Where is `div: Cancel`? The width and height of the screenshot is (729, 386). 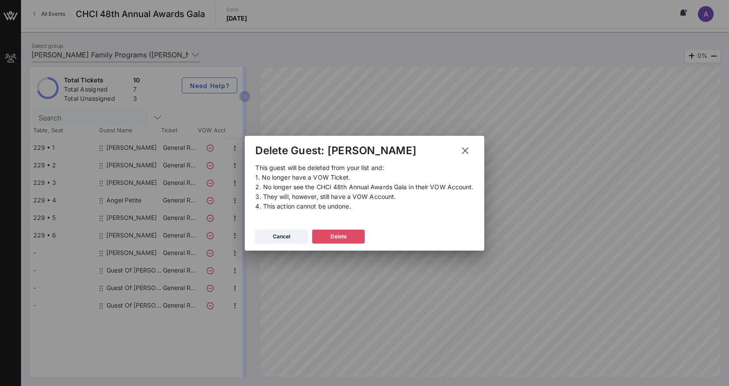
div: Cancel is located at coordinates (282, 237).